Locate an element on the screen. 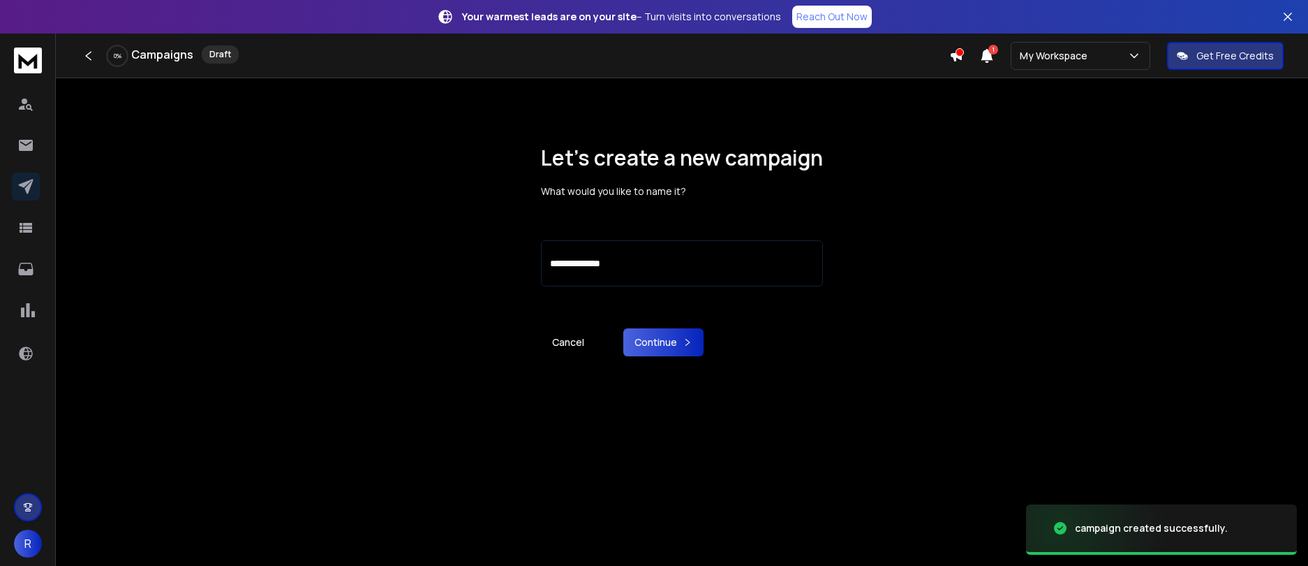 The width and height of the screenshot is (1308, 566). p: – Turn visits into conversations is located at coordinates (621, 17).